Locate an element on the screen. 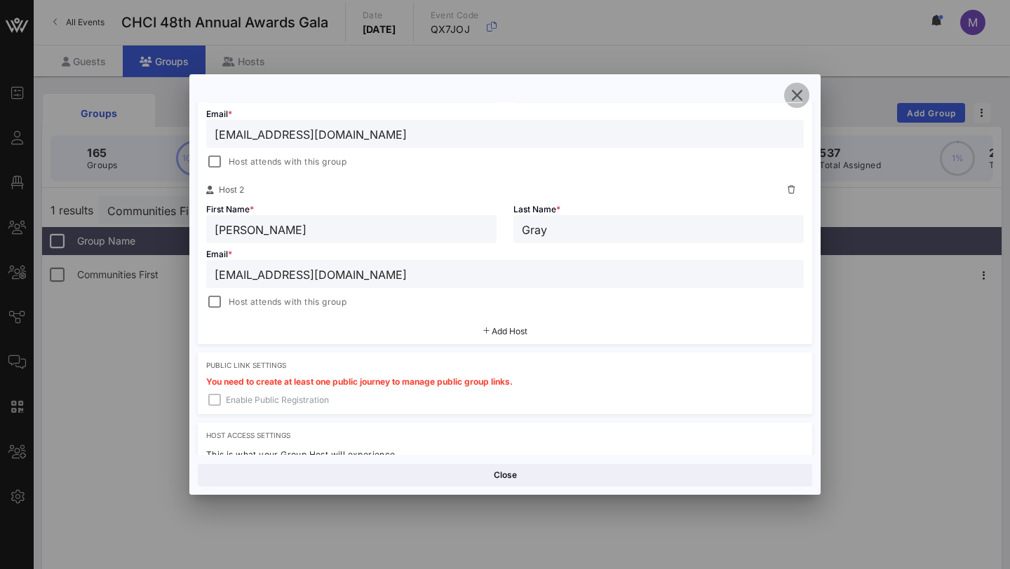  button: Add Host is located at coordinates (505, 332).